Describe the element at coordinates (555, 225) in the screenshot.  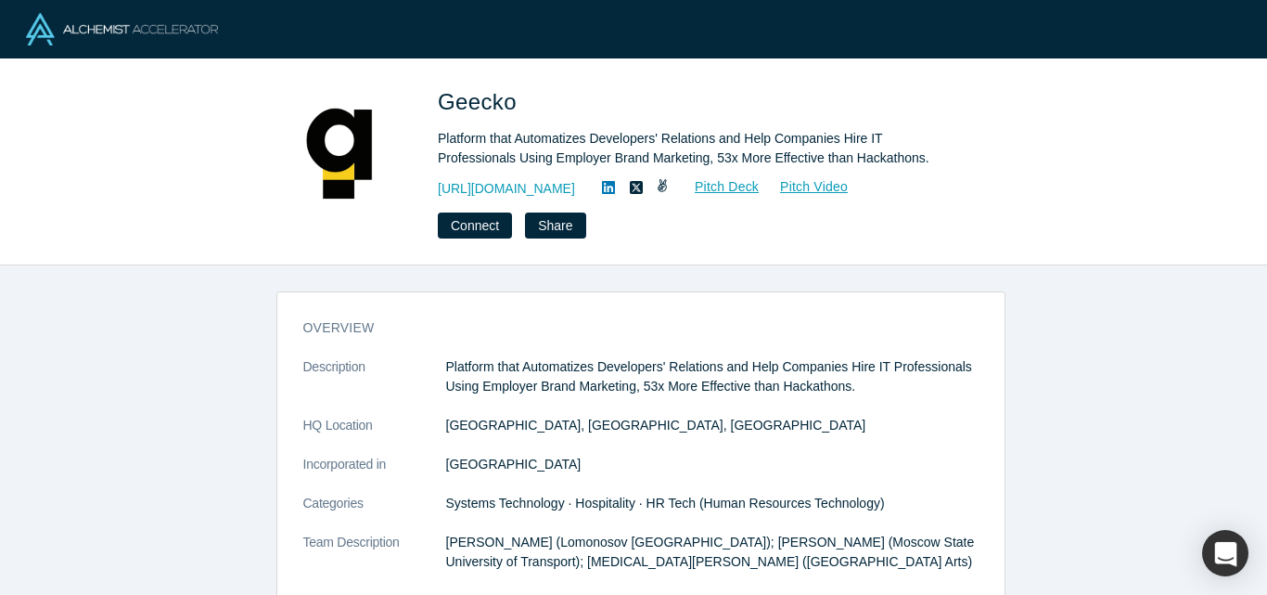
I see `button: Share` at that location.